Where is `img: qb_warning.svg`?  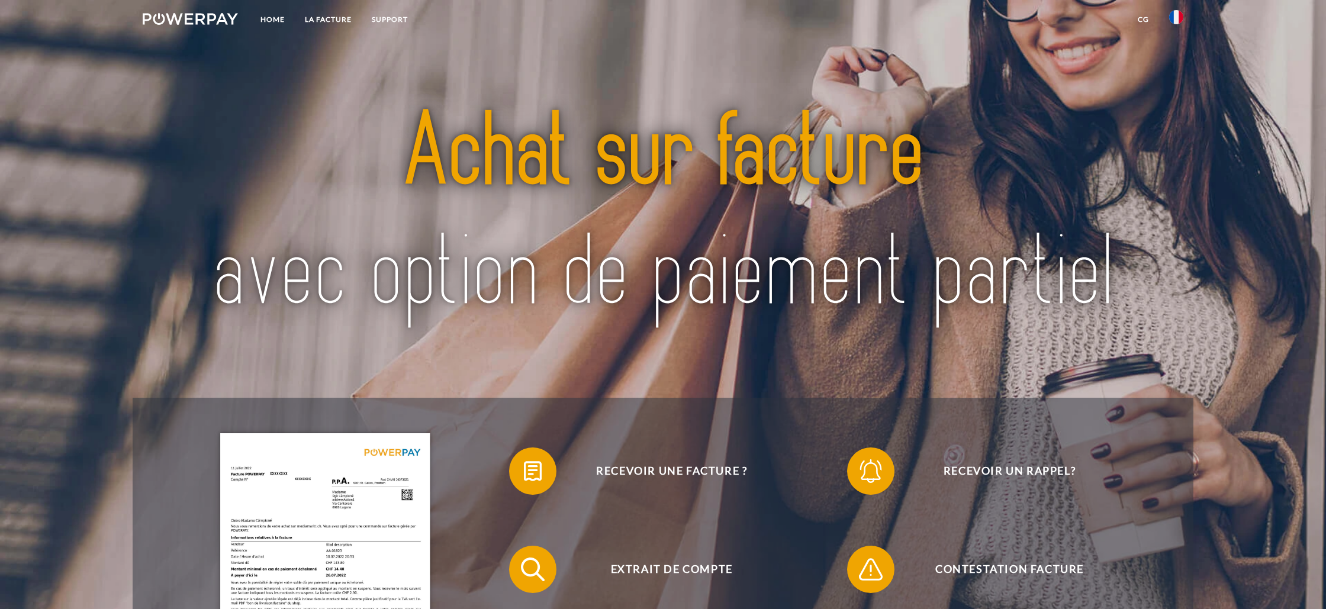 img: qb_warning.svg is located at coordinates (871, 570).